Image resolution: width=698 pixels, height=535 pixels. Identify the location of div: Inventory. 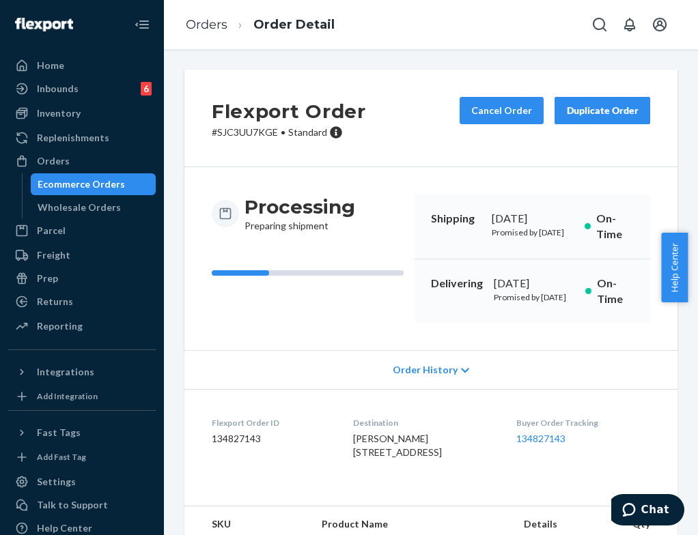
(59, 113).